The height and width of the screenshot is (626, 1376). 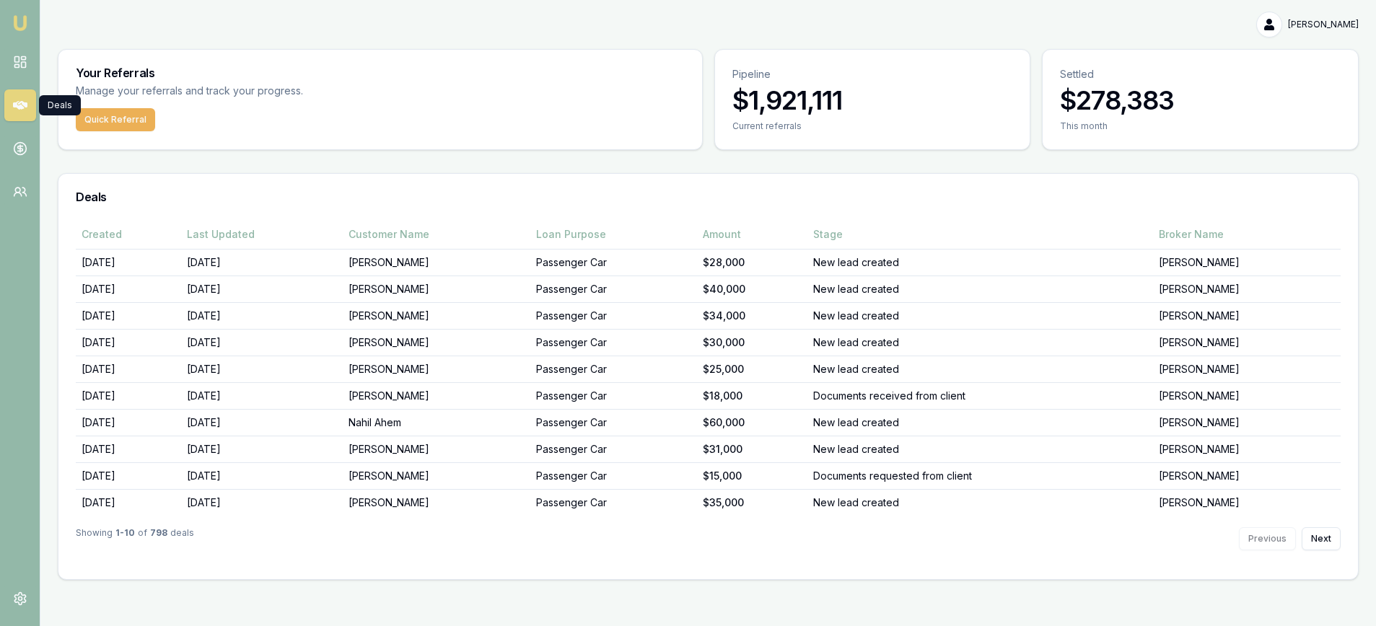 What do you see at coordinates (261, 234) in the screenshot?
I see `div: Last Updated` at bounding box center [261, 234].